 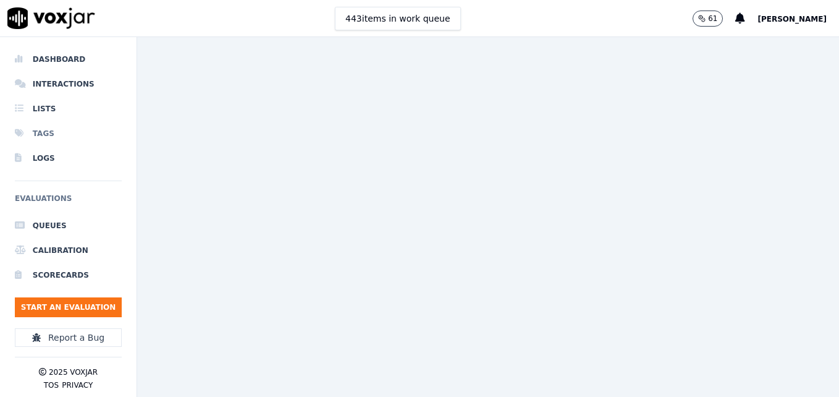 I want to click on li: Logs, so click(x=68, y=158).